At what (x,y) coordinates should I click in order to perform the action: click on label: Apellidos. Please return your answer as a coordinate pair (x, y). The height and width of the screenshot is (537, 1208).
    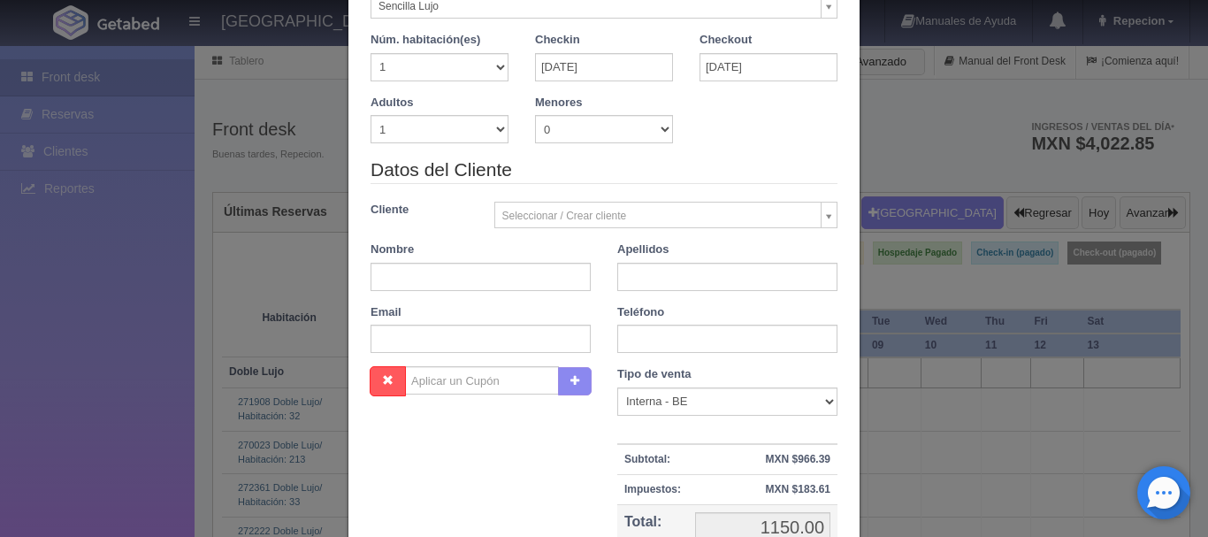
    Looking at the image, I should click on (643, 249).